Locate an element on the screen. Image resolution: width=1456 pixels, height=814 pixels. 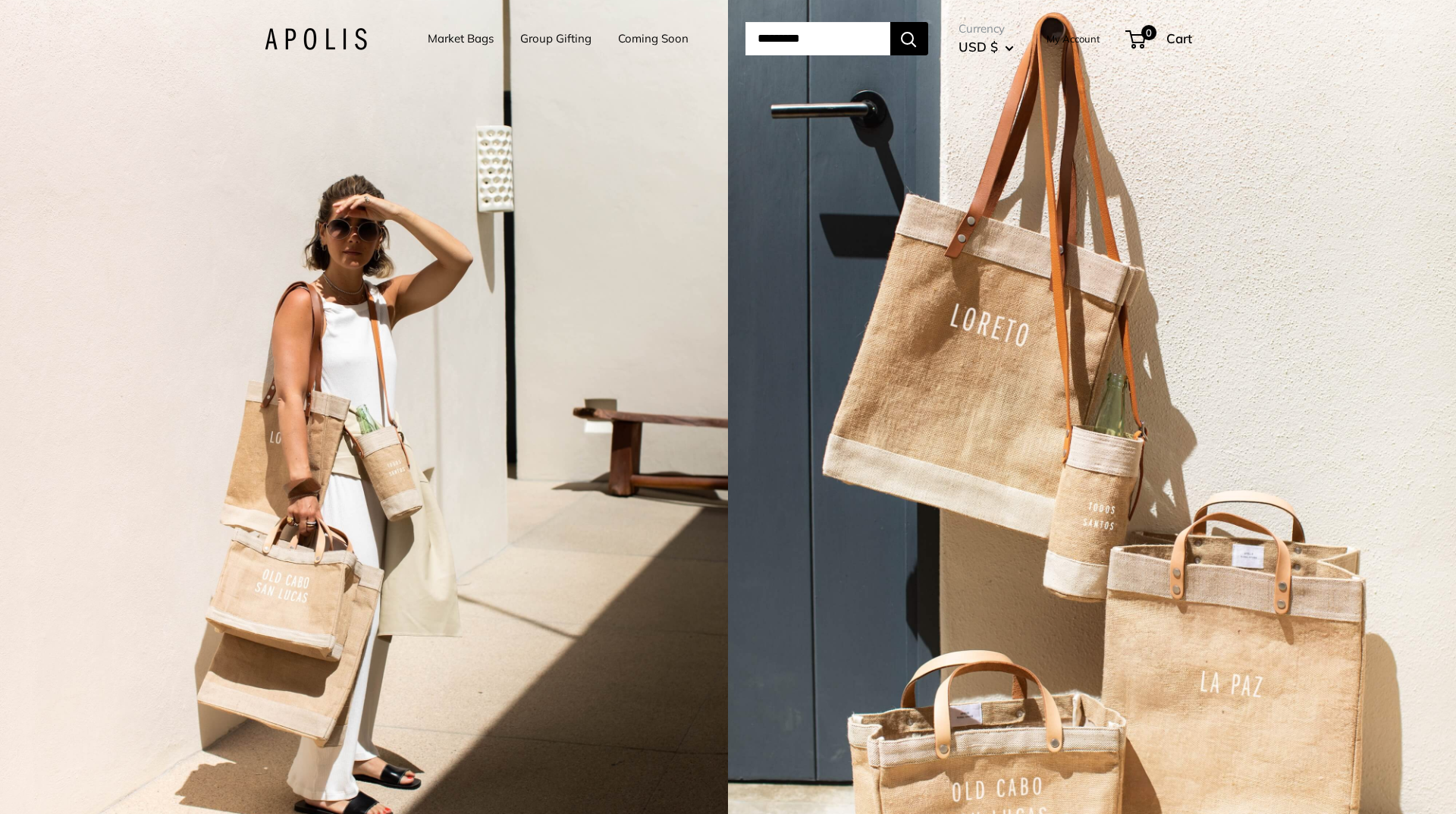
a: Group Gifting is located at coordinates (556, 39).